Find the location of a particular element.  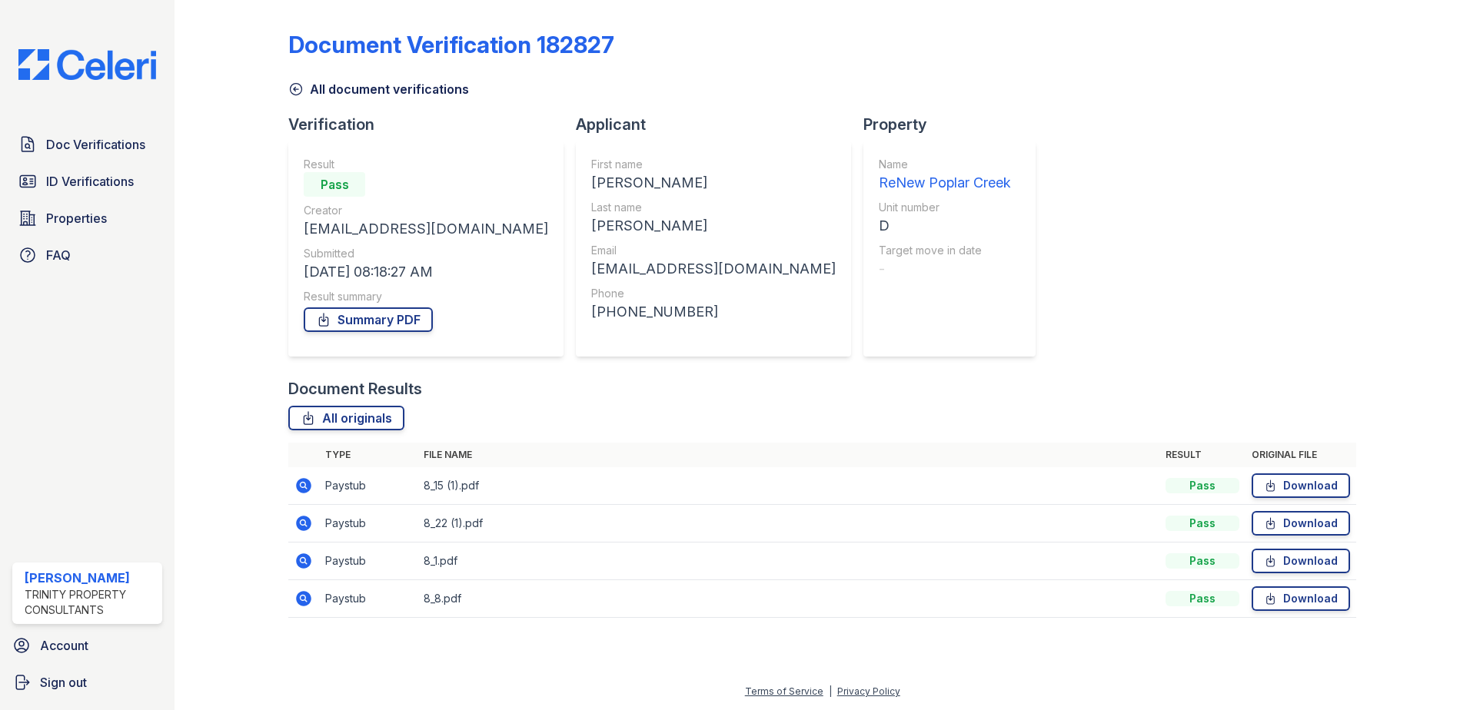

img: CE_Logo_Blue-a8612792a0a2168367f1c8372b55b34899dd931a85d93a1a3d3e32e68fde9ad4.png is located at coordinates (87, 65).